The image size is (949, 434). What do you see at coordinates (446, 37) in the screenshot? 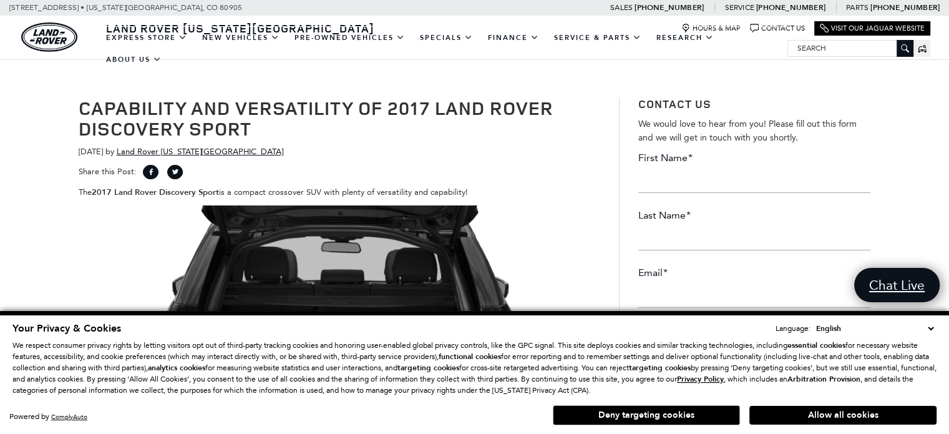
I see `a: Specials` at bounding box center [446, 37].